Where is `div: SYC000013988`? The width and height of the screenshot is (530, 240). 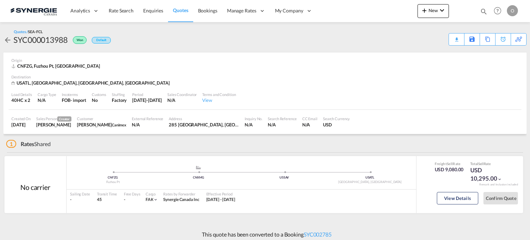 div: SYC000013988 is located at coordinates (40, 40).